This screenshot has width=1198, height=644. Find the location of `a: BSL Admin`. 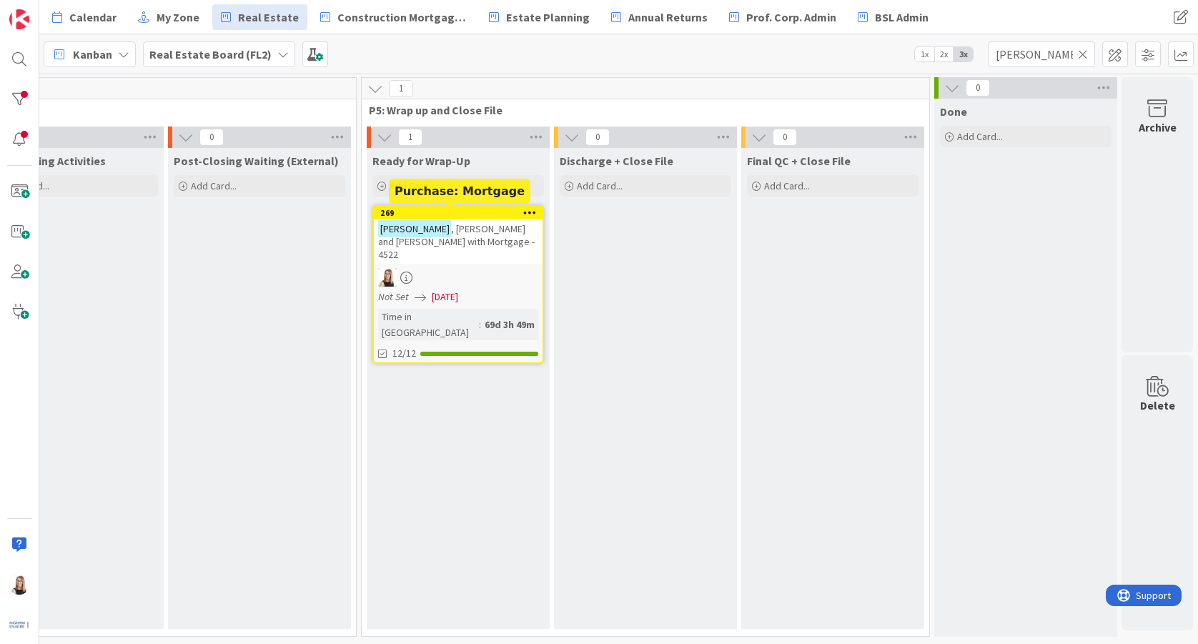

a: BSL Admin is located at coordinates (893, 17).